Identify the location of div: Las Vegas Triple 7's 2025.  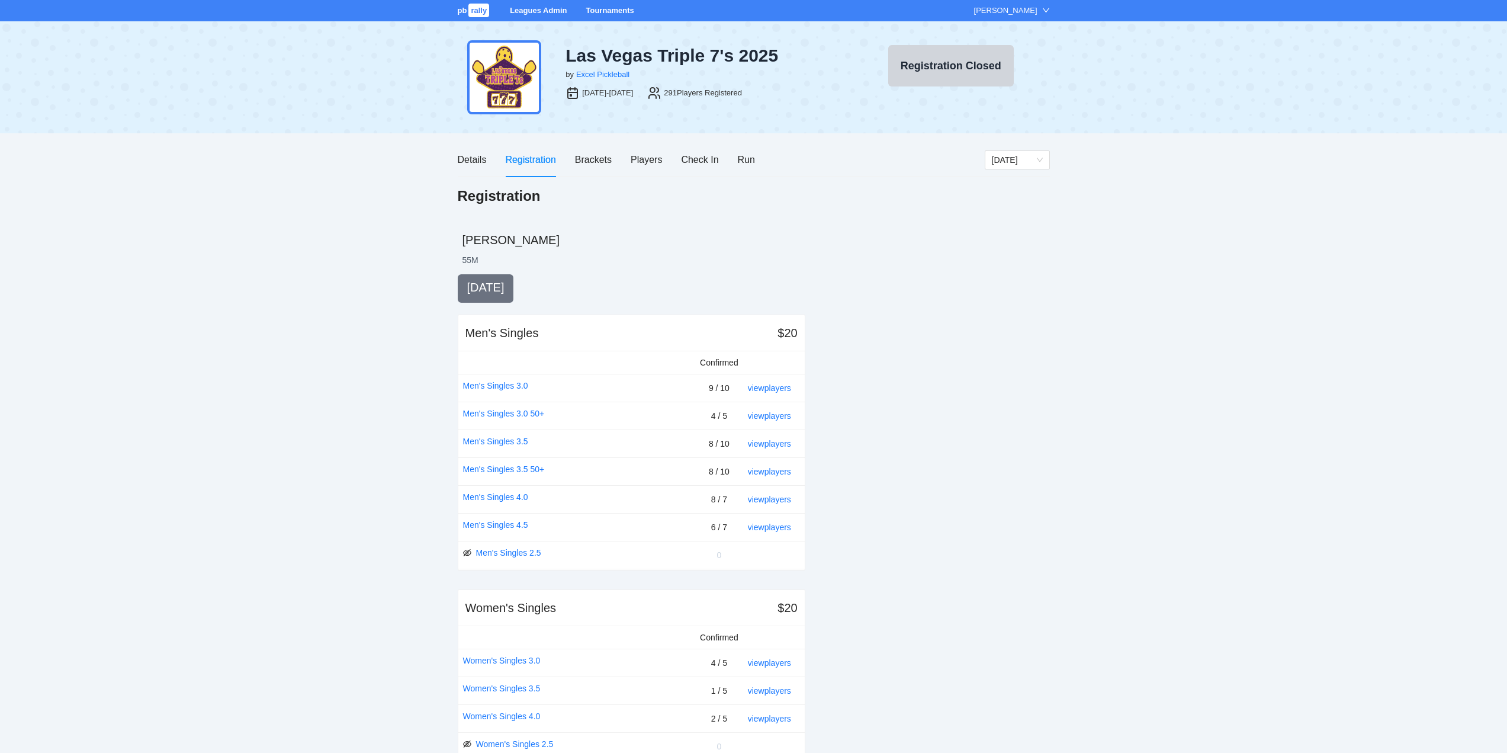
(704, 56).